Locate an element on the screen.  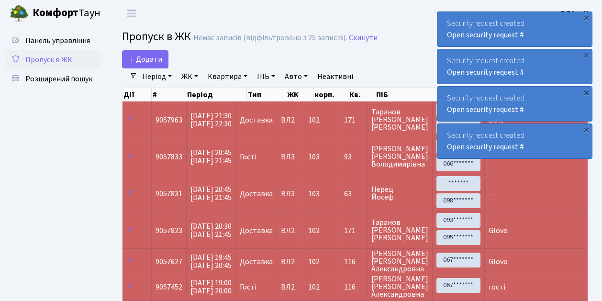
span: Панель управління is located at coordinates (57, 41).